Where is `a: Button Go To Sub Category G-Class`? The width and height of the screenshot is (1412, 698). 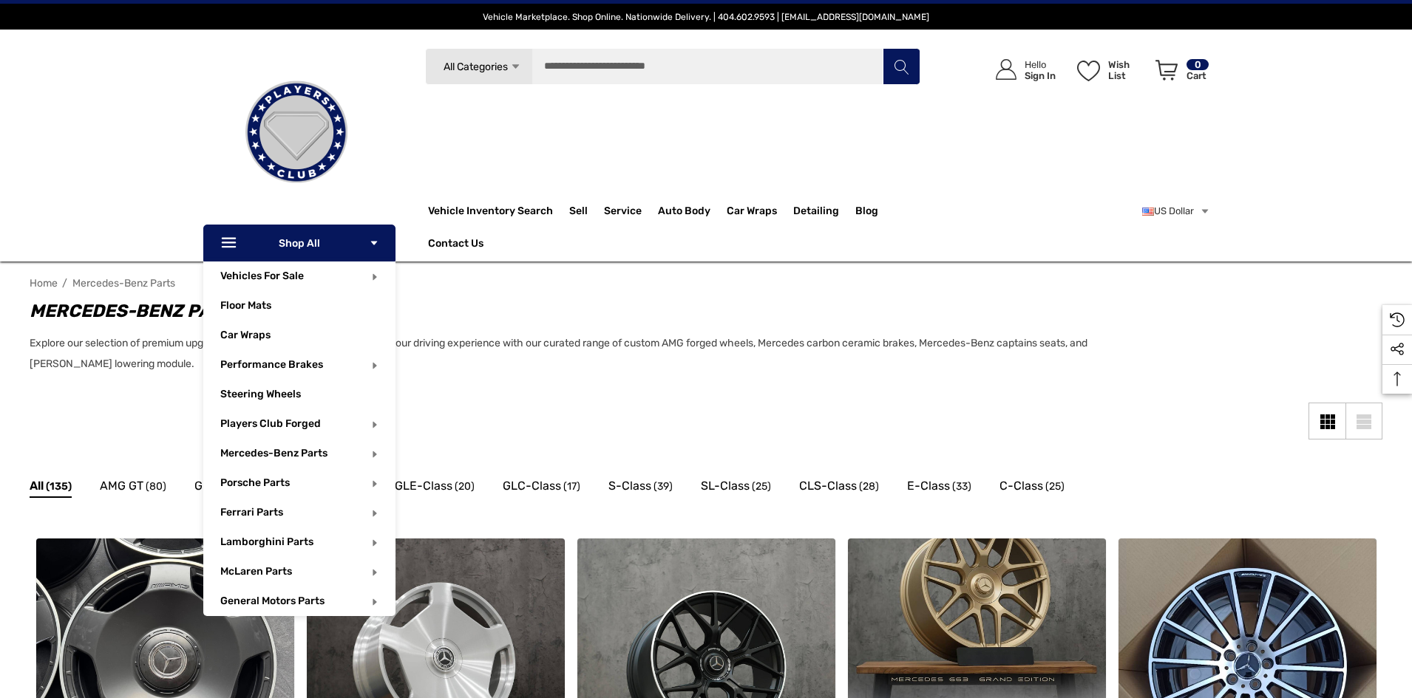 a: Button Go To Sub Category G-Class is located at coordinates (227, 489).